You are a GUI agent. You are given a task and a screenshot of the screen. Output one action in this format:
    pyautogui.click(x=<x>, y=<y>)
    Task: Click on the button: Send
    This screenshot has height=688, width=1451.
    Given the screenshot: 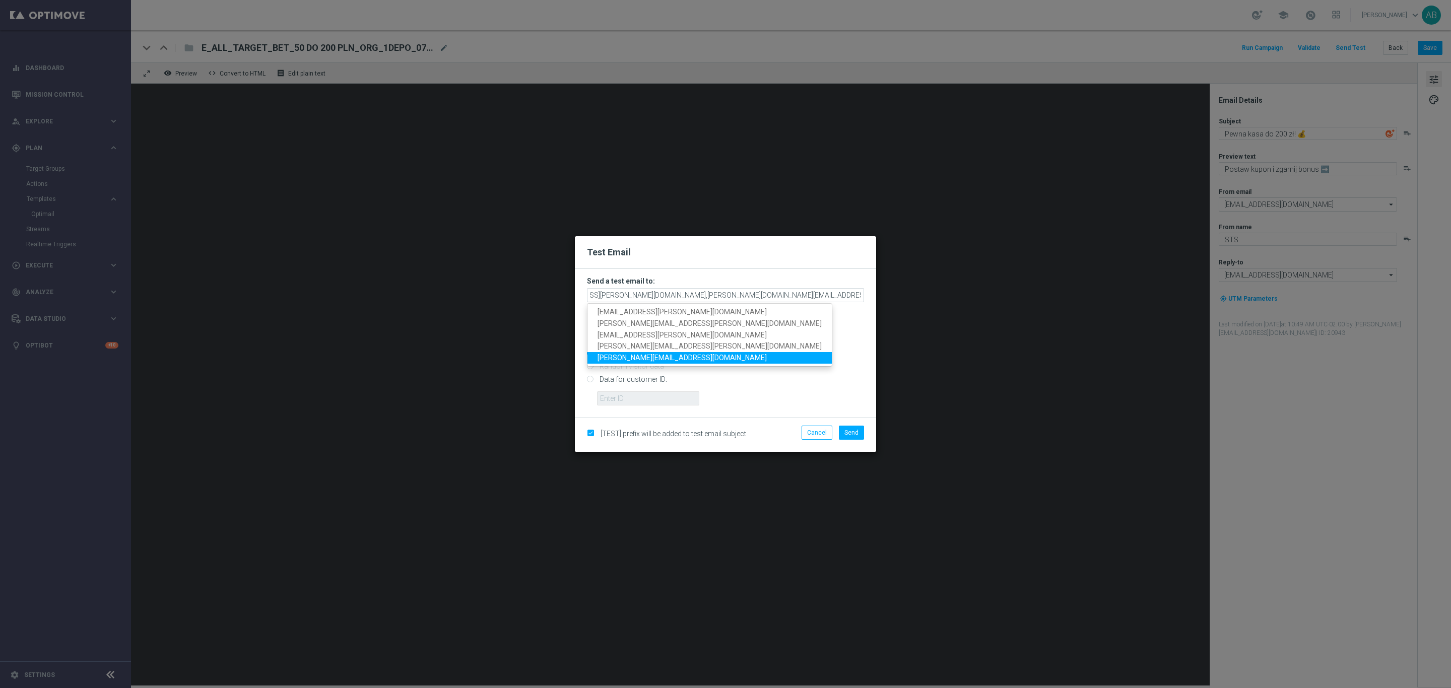 What is the action you would take?
    pyautogui.click(x=851, y=433)
    